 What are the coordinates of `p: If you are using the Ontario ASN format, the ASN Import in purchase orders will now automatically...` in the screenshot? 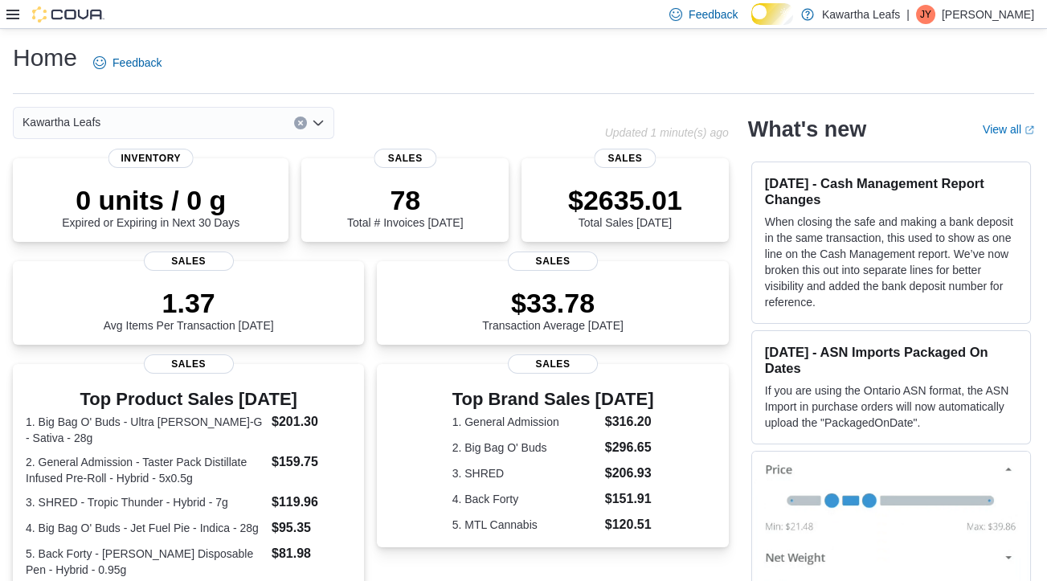 It's located at (891, 407).